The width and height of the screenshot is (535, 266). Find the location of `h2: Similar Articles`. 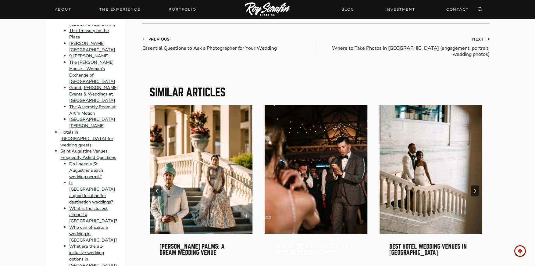

h2: Similar Articles is located at coordinates (316, 92).